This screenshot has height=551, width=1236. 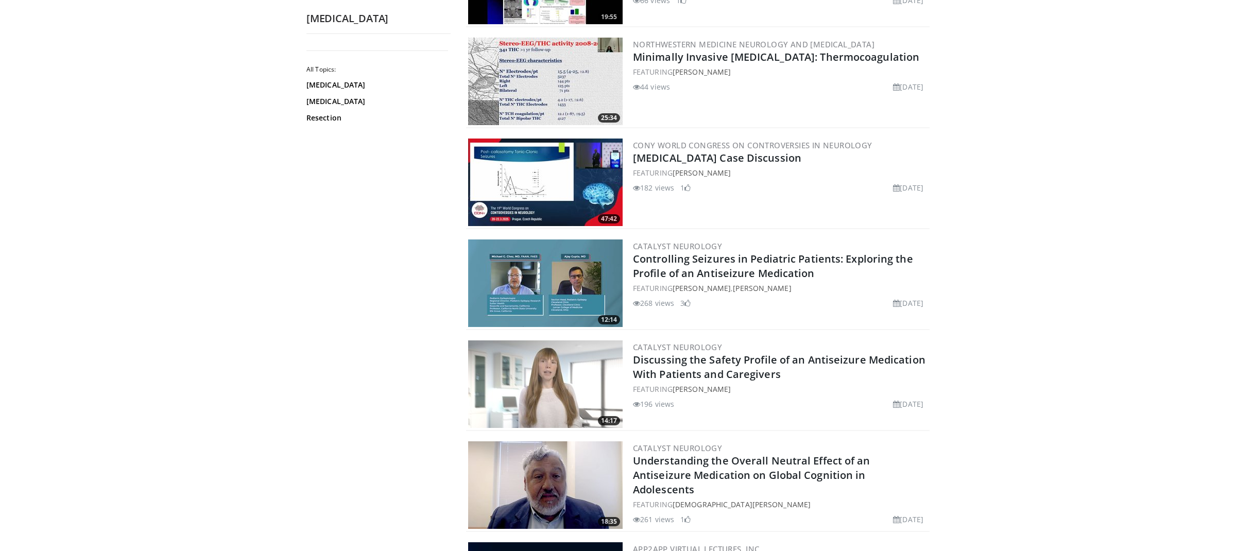 What do you see at coordinates (545, 384) in the screenshot?
I see `a: 14:17` at bounding box center [545, 384].